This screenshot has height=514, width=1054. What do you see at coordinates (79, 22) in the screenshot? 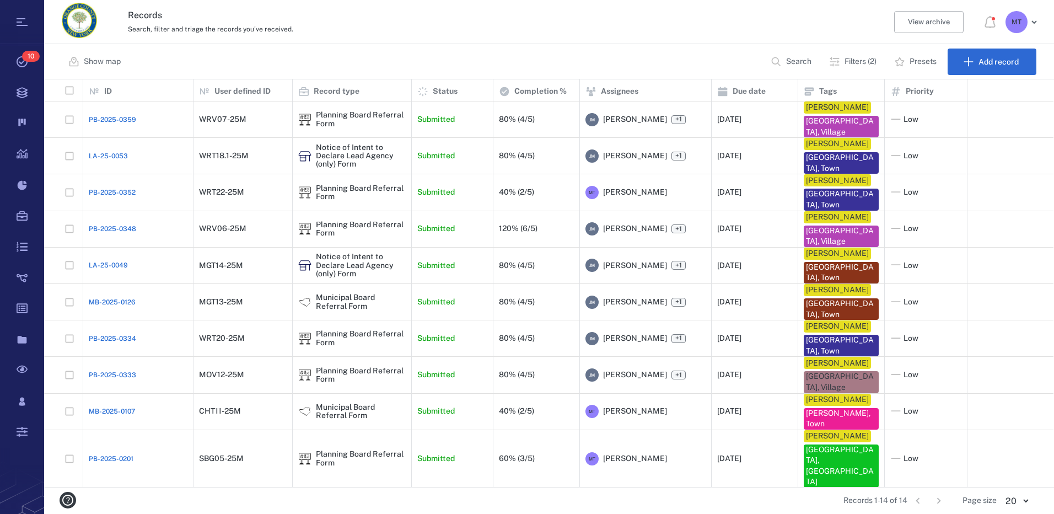
I see `a: Go home` at bounding box center [79, 22].